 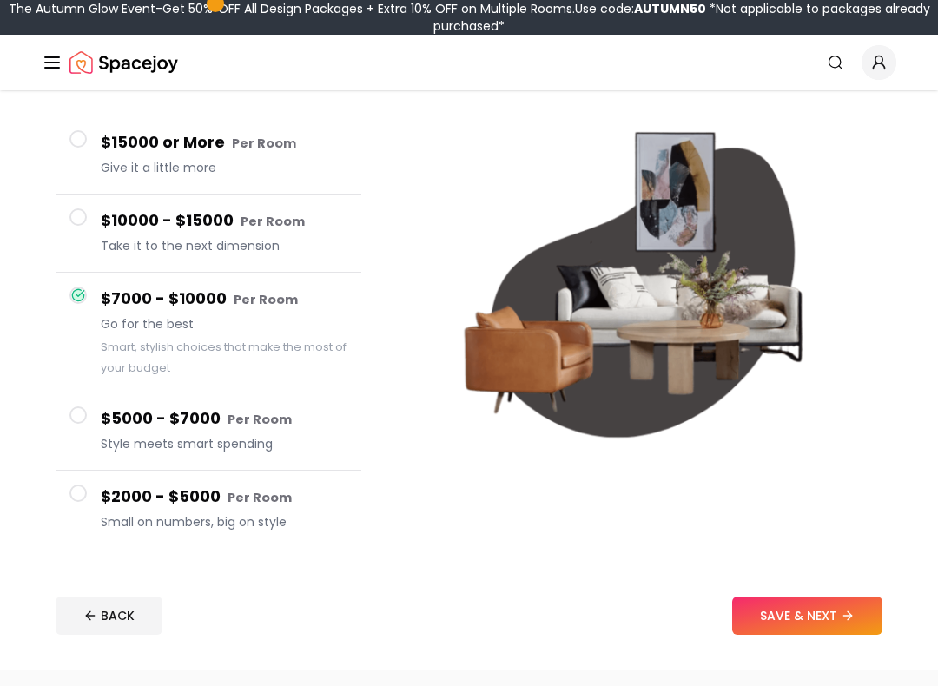 What do you see at coordinates (224, 142) in the screenshot?
I see `h4: $15000 or More` at bounding box center [224, 142].